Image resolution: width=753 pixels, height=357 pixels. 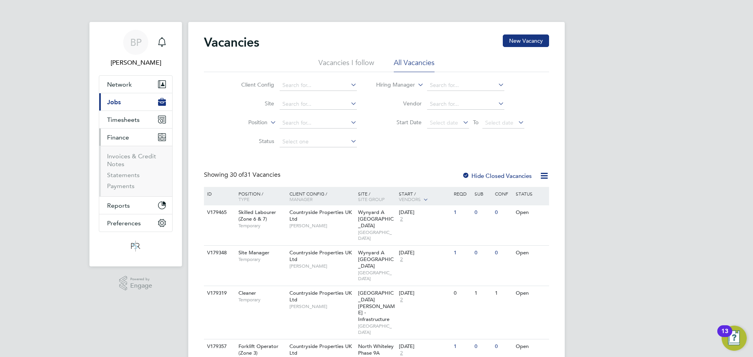 What do you see at coordinates (237, 175) in the screenshot?
I see `span: 30 of` at bounding box center [237, 175].